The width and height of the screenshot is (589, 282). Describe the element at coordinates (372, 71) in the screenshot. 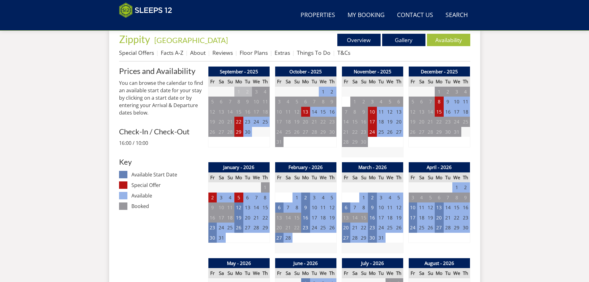

I see `th: November - 2025` at that location.